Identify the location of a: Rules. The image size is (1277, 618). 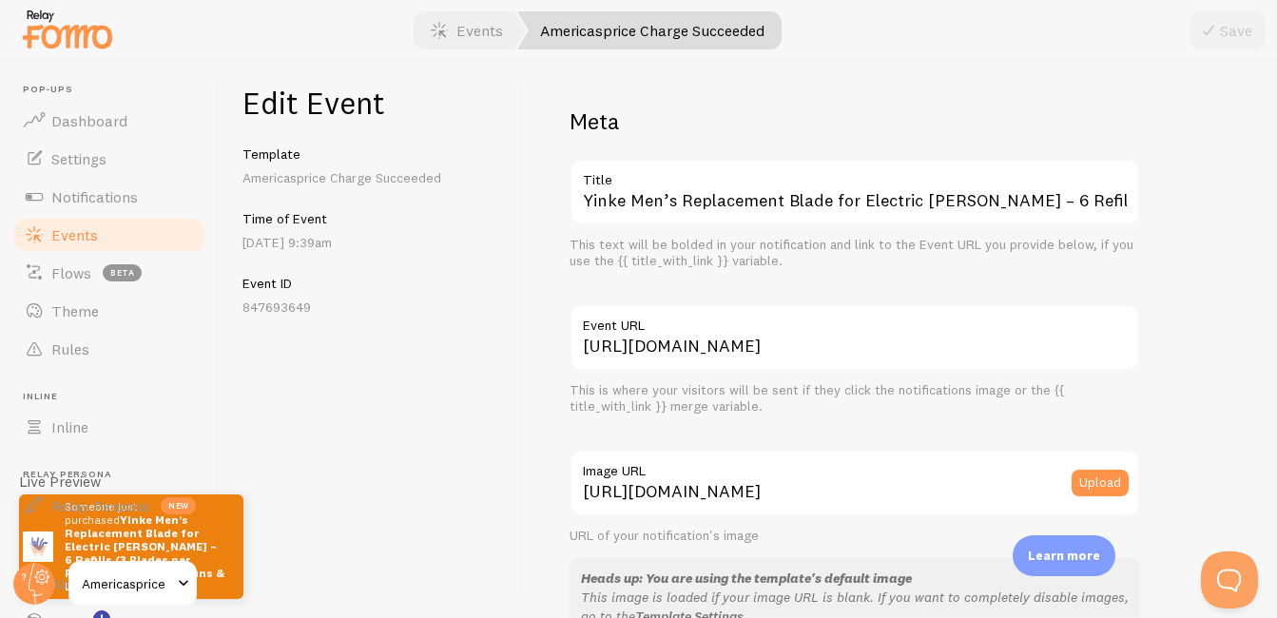
(109, 349).